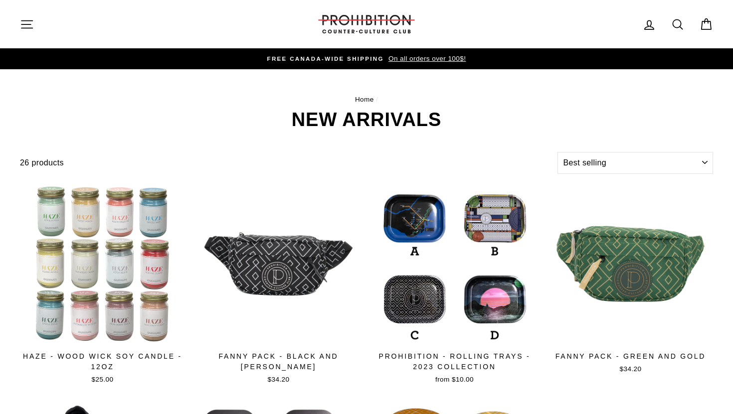 The image size is (733, 414). I want to click on a: FANNY PACK - GREEN AND GOLD$34.20, so click(630, 279).